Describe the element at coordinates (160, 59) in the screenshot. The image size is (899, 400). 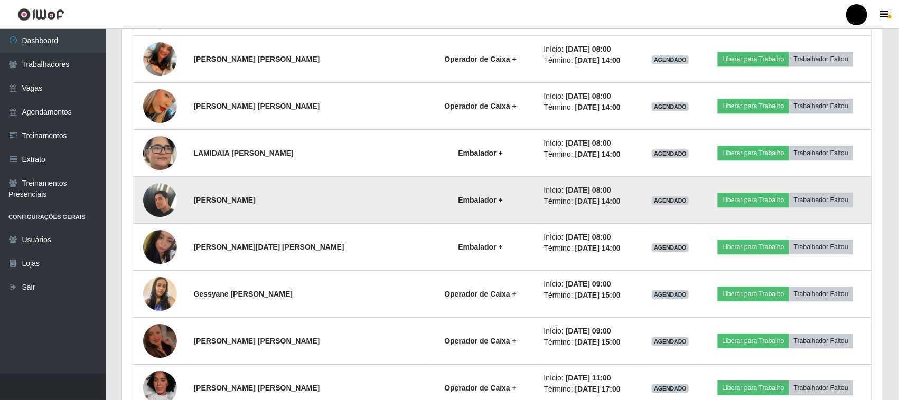
I see `img: 1704989686512.jpeg` at that location.